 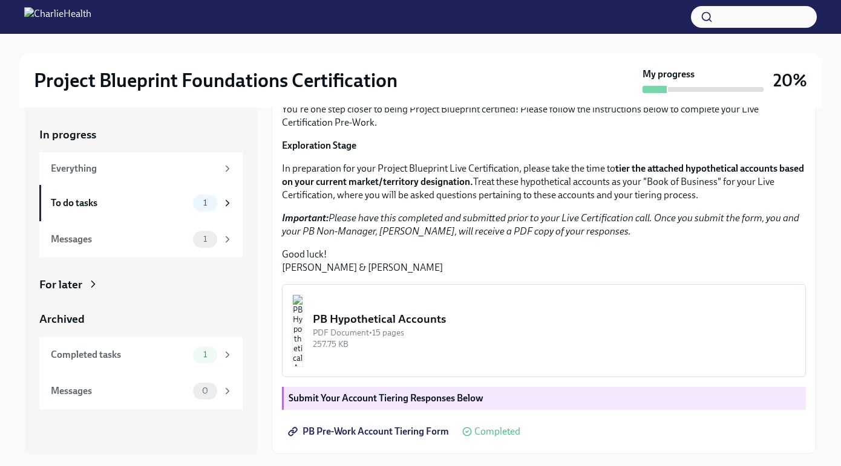 I want to click on button: PB Hypothetical AccountsPDF Document•15 pages257.75 KB, so click(x=544, y=331).